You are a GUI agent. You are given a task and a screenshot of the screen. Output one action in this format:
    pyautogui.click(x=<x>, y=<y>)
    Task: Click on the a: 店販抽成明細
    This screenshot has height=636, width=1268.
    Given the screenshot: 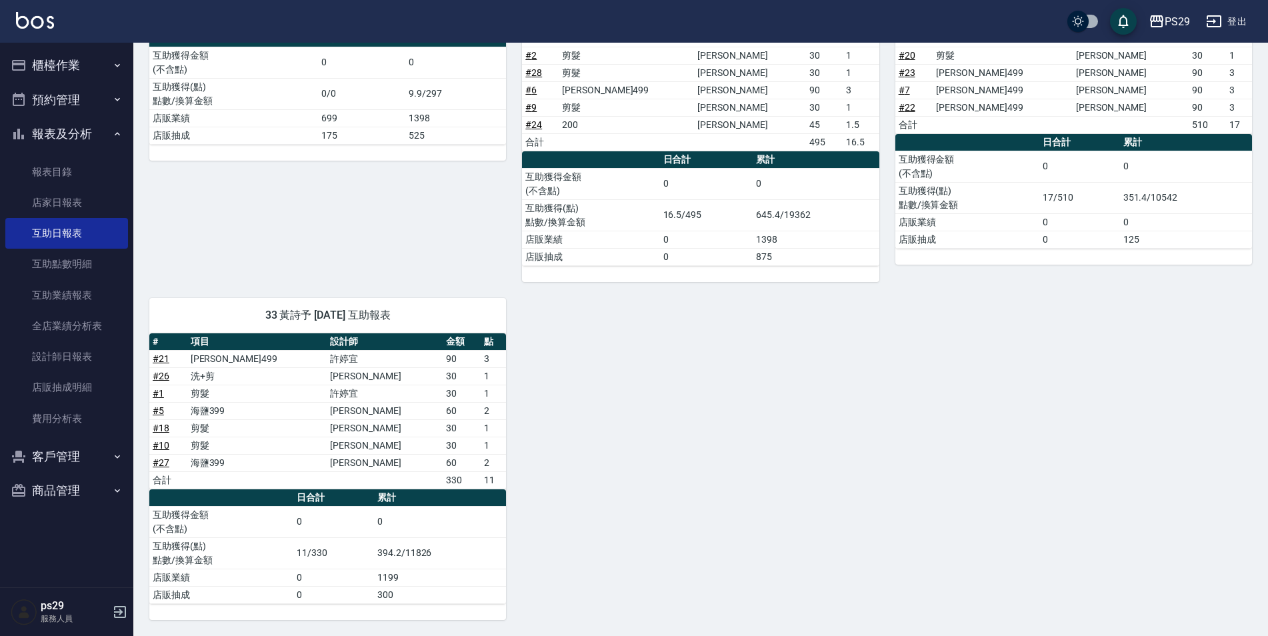 What is the action you would take?
    pyautogui.click(x=67, y=387)
    